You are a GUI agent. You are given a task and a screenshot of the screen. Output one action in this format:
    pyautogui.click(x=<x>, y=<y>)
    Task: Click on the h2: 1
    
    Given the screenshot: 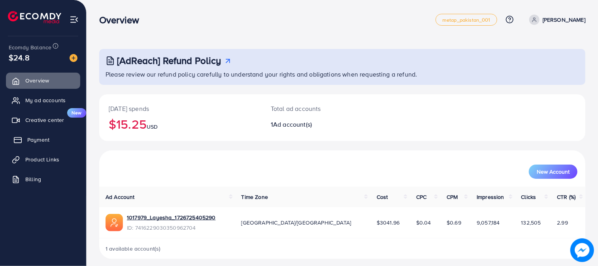 What is the action you would take?
    pyautogui.click(x=322, y=124)
    